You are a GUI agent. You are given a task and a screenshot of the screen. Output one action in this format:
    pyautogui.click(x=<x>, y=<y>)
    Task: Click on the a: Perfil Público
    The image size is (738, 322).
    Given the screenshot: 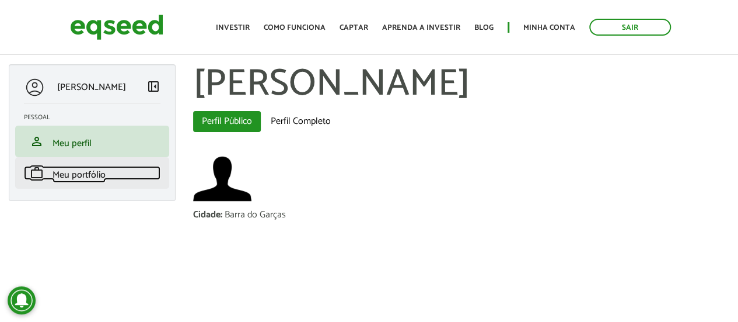 What is the action you would take?
    pyautogui.click(x=227, y=121)
    